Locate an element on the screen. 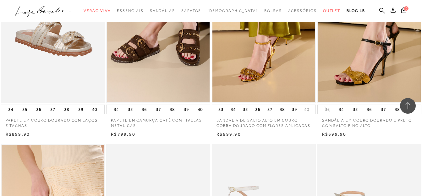 Image resolution: width=422 pixels, height=196 pixels. a: BLOG LB is located at coordinates (356, 11).